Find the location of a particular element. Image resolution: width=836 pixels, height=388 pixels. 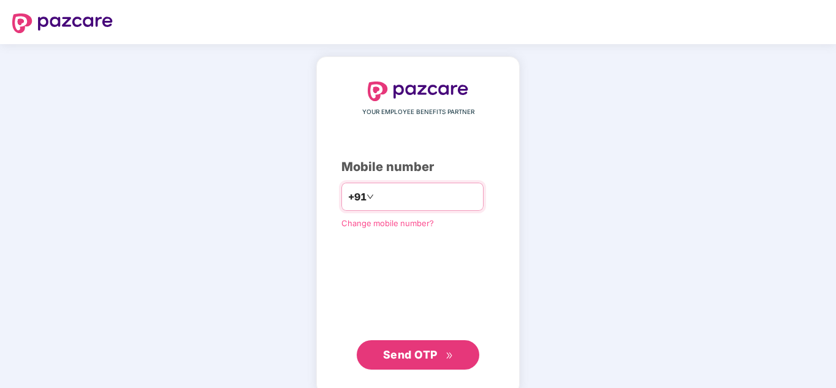

span: +91 is located at coordinates (357, 197).